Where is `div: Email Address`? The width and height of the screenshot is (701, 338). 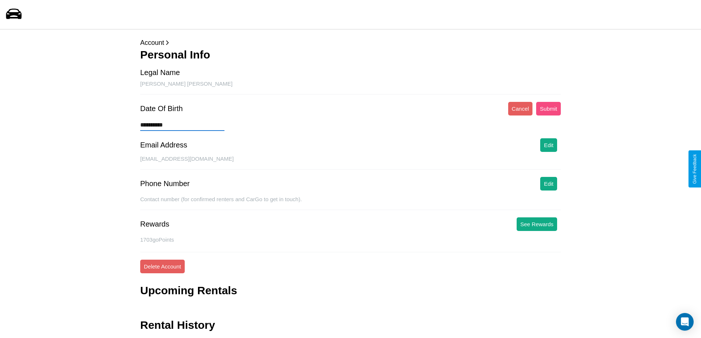
div: Email Address is located at coordinates (164, 145).